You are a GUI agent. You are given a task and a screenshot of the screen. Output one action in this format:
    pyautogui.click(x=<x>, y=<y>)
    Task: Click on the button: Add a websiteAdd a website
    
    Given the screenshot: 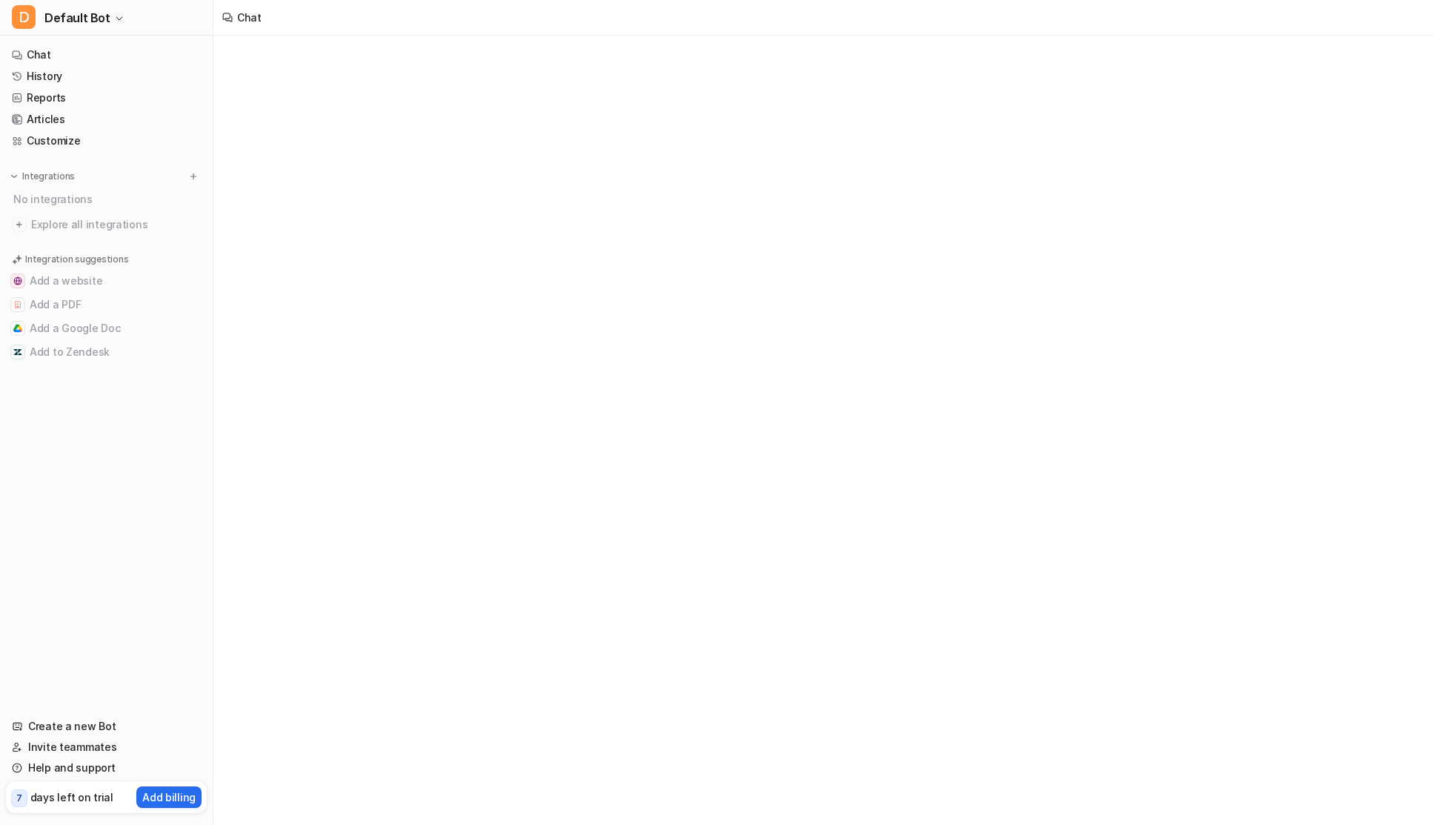 What is the action you would take?
    pyautogui.click(x=106, y=281)
    